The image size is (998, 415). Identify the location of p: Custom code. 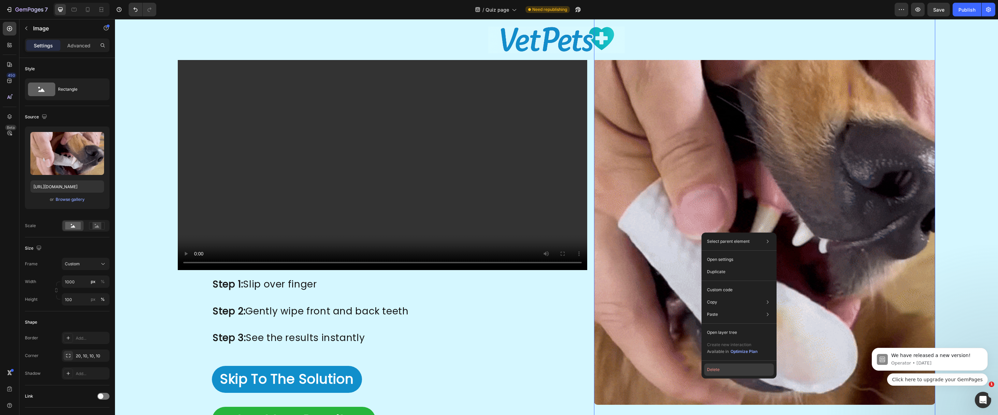
(719, 290).